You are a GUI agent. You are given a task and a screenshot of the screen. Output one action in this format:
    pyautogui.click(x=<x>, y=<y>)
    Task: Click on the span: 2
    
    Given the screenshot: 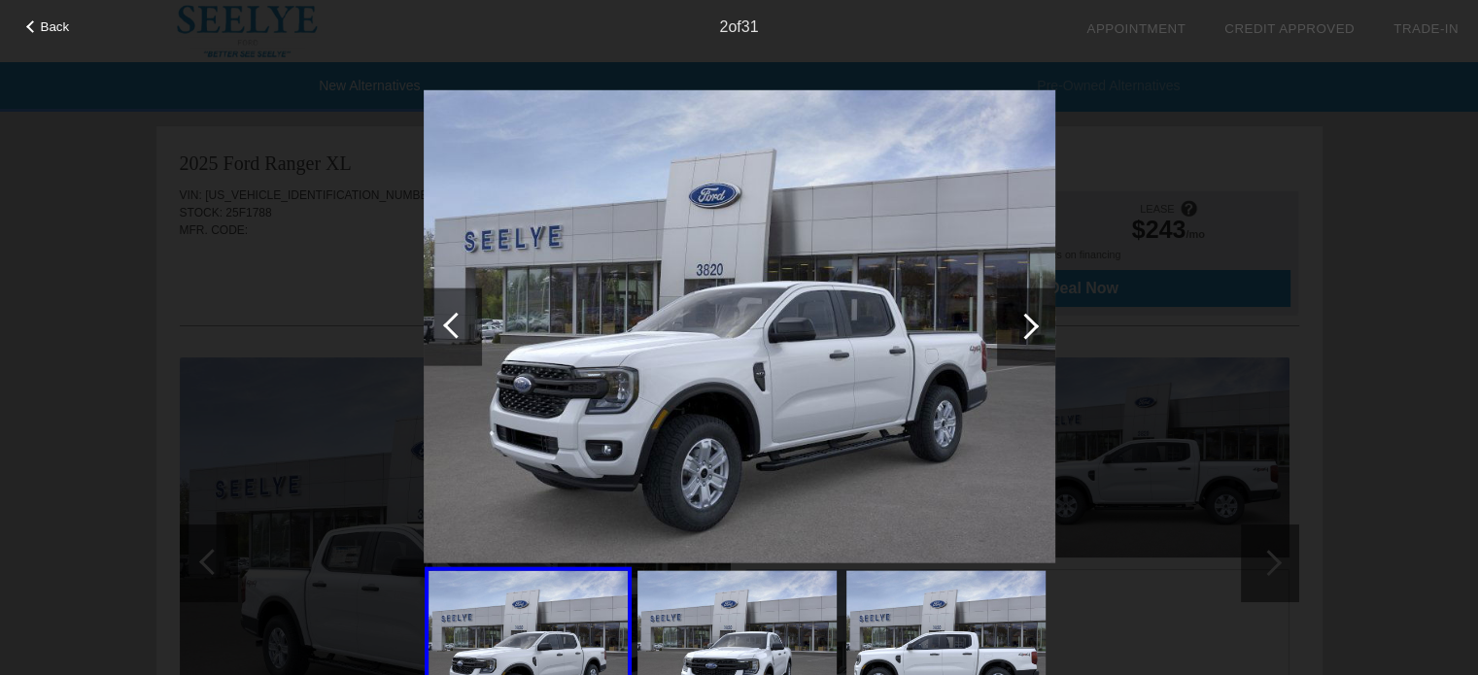 What is the action you would take?
    pyautogui.click(x=723, y=26)
    